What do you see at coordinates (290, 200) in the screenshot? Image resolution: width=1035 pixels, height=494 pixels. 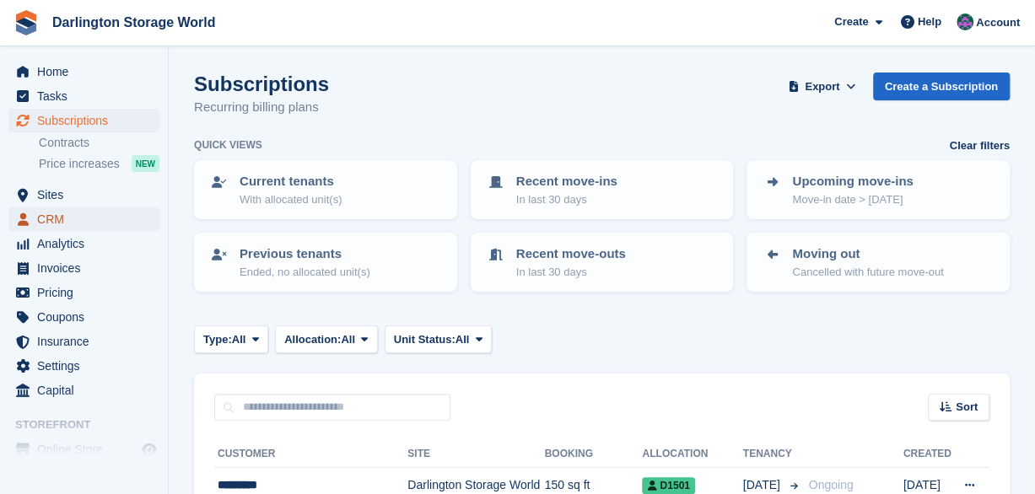 I see `p: With allocated unit(s)` at bounding box center [290, 200].